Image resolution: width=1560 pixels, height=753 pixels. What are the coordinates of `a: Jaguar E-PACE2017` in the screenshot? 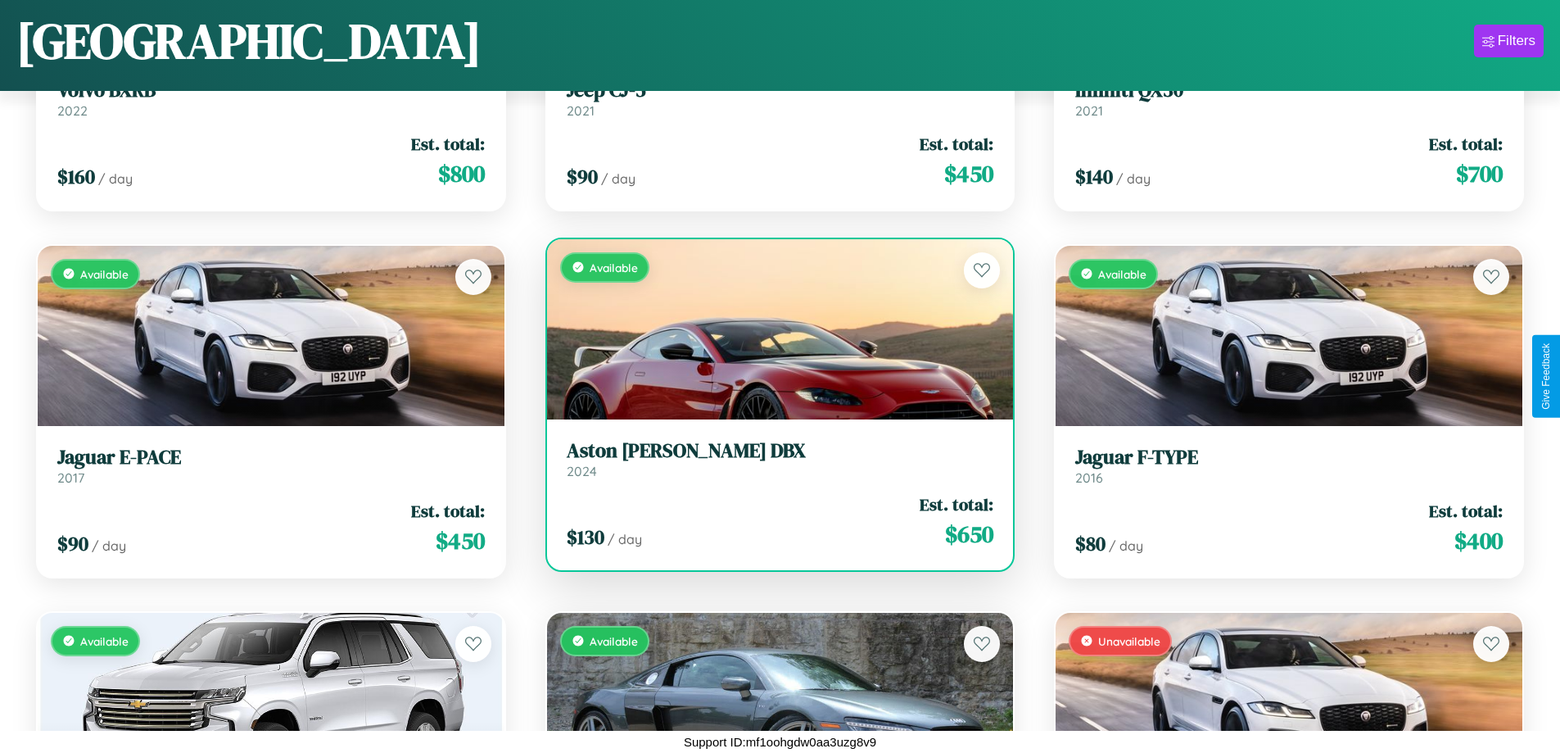 It's located at (271, 465).